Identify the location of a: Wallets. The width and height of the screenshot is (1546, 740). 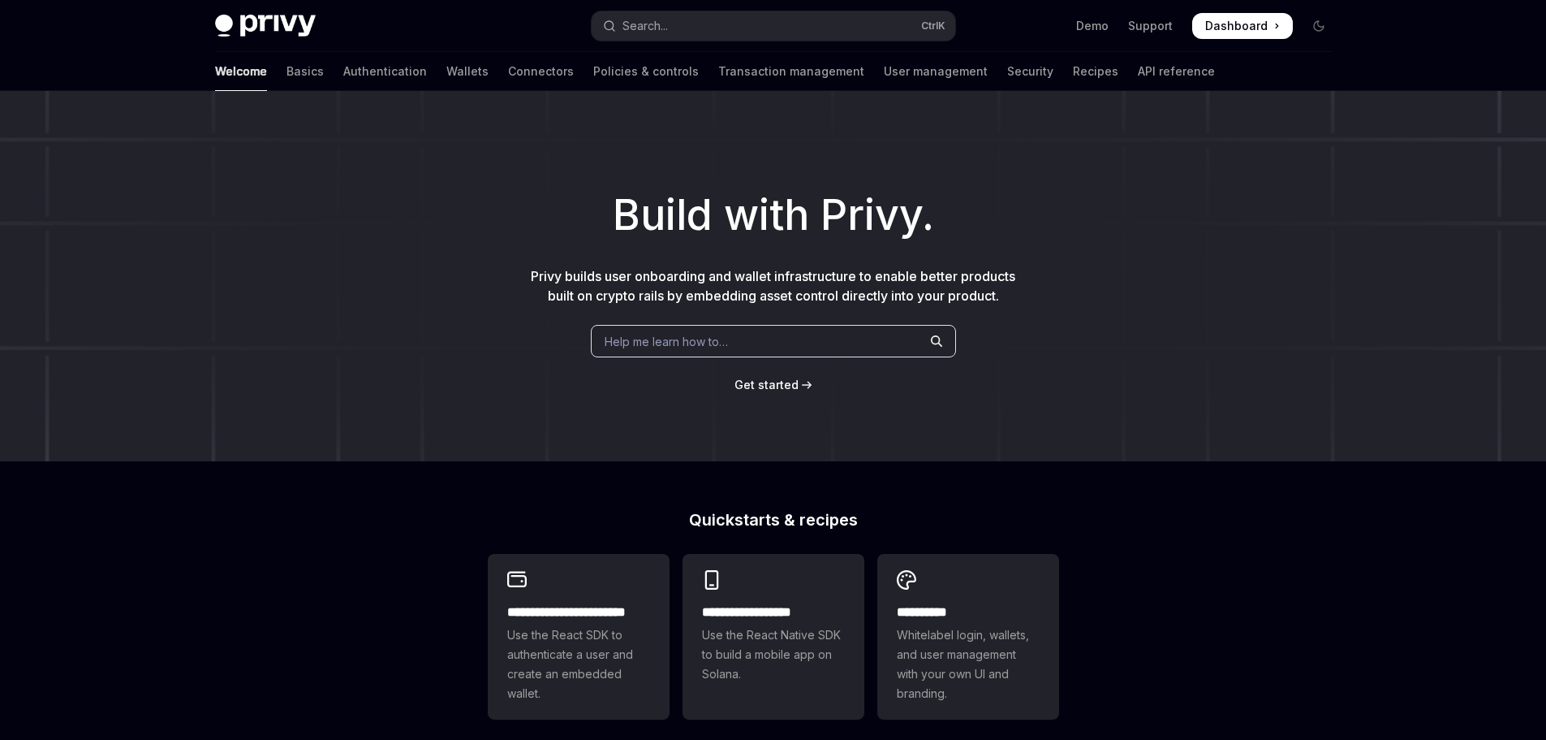
(468, 71).